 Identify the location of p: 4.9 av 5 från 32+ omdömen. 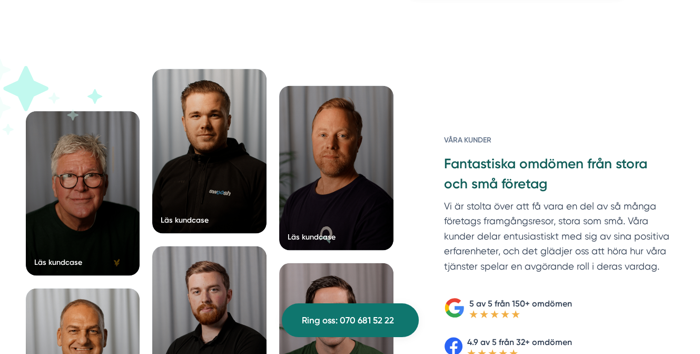
(520, 341).